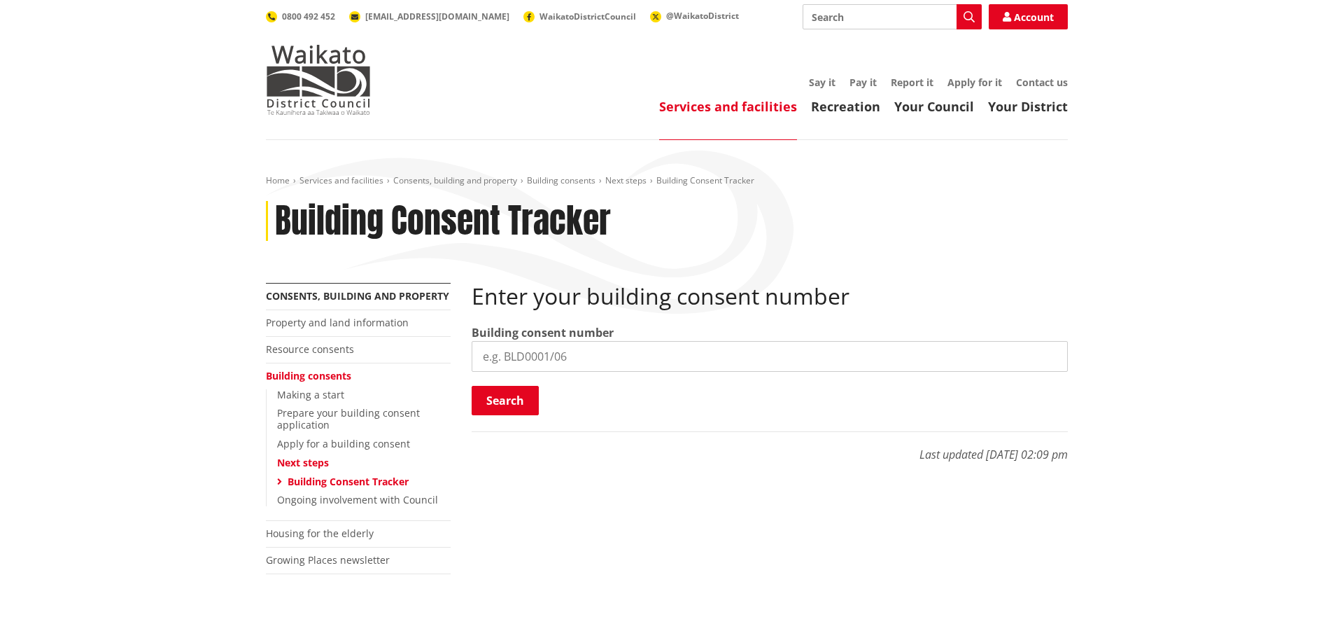 Image resolution: width=1333 pixels, height=638 pixels. I want to click on a: Making a start, so click(311, 394).